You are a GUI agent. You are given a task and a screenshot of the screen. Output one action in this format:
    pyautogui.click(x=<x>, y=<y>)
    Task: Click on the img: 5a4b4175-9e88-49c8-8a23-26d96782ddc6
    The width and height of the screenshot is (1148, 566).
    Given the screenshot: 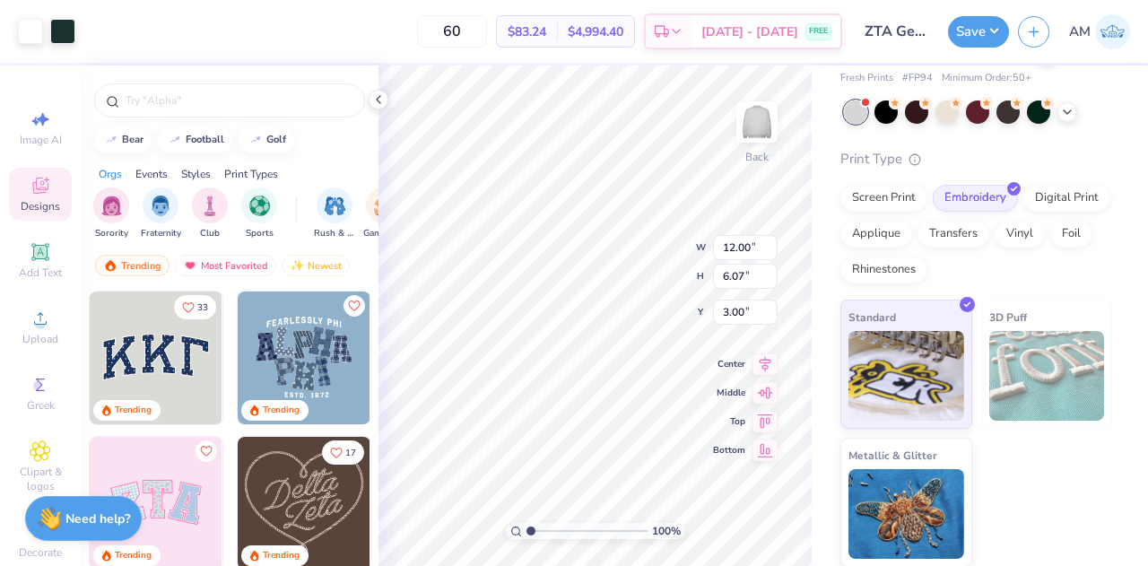 What is the action you would take?
    pyautogui.click(x=304, y=358)
    